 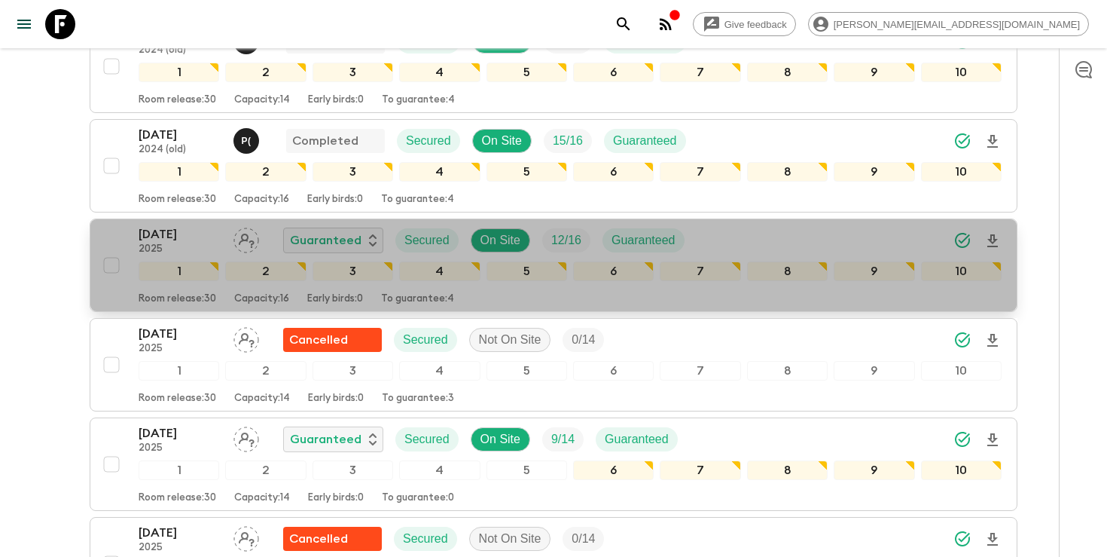 I want to click on p: 12 / 16, so click(x=566, y=240).